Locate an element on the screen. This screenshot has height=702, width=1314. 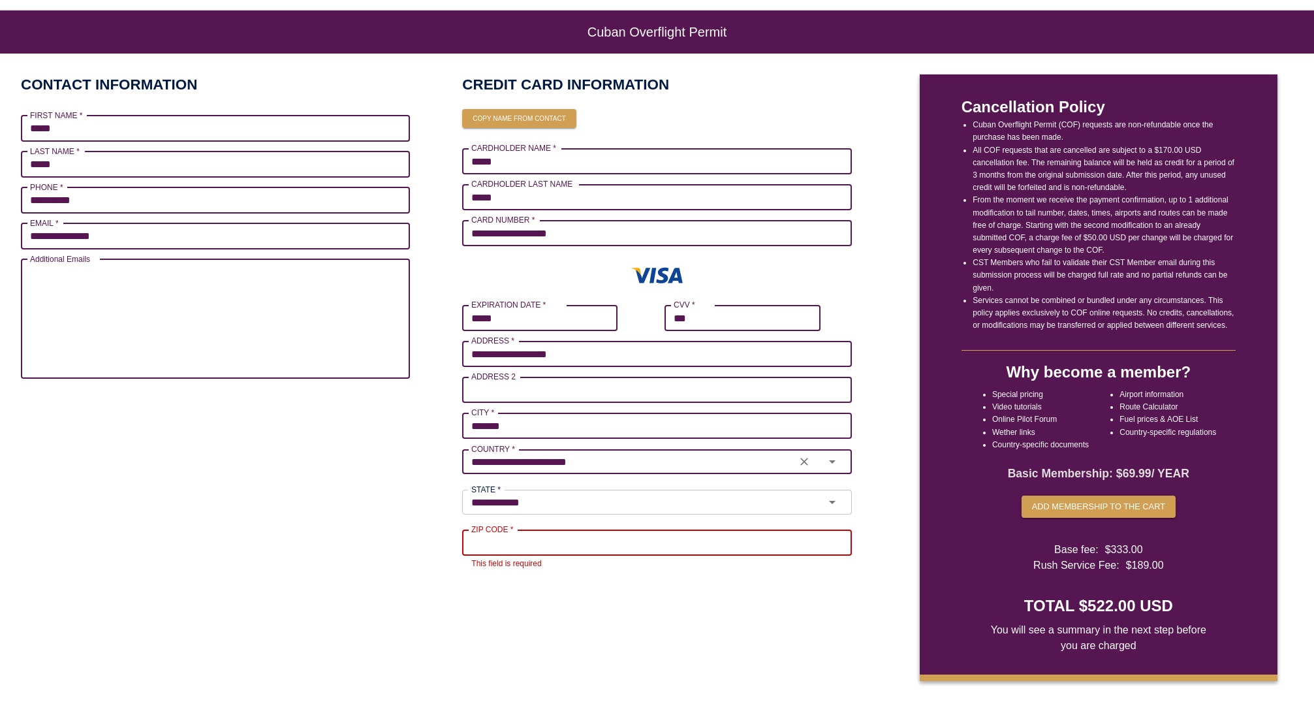
h4: Why become a member? is located at coordinates (1098, 372).